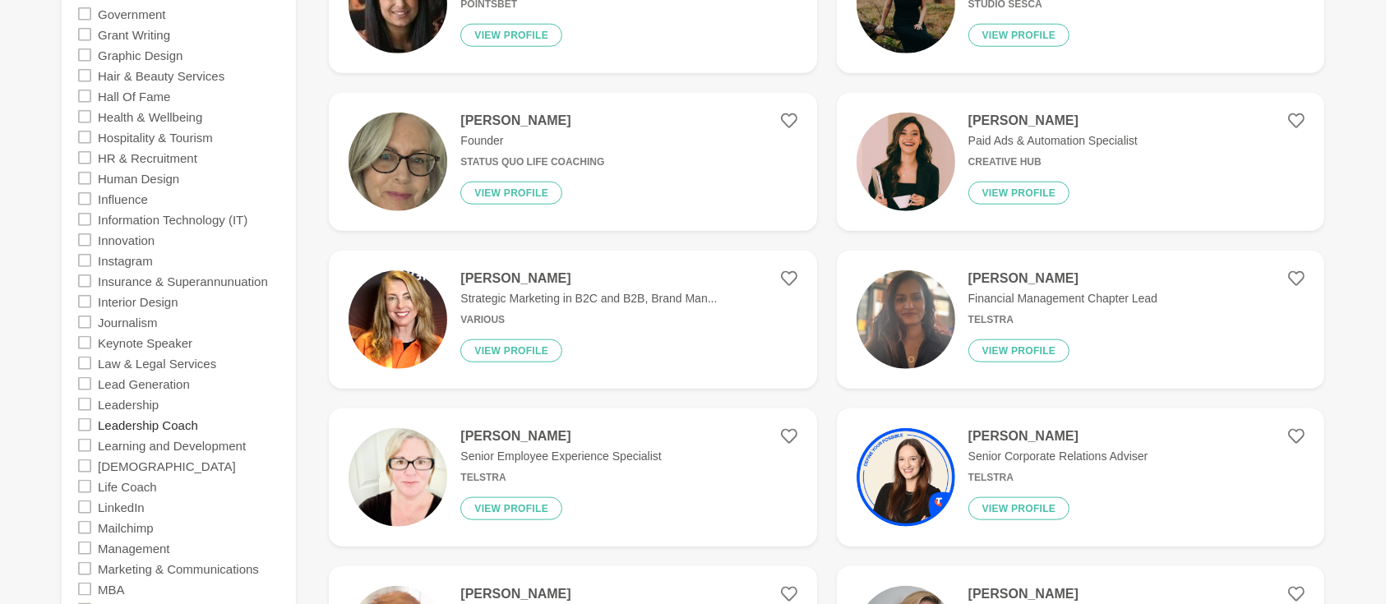 This screenshot has width=1386, height=604. I want to click on label: Marketing & Communications, so click(178, 568).